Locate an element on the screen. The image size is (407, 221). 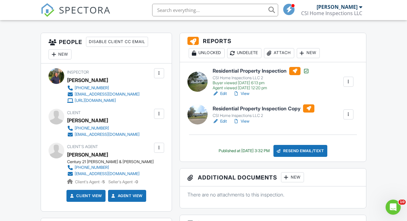
span: Seller's Agent - is located at coordinates (123, 182).